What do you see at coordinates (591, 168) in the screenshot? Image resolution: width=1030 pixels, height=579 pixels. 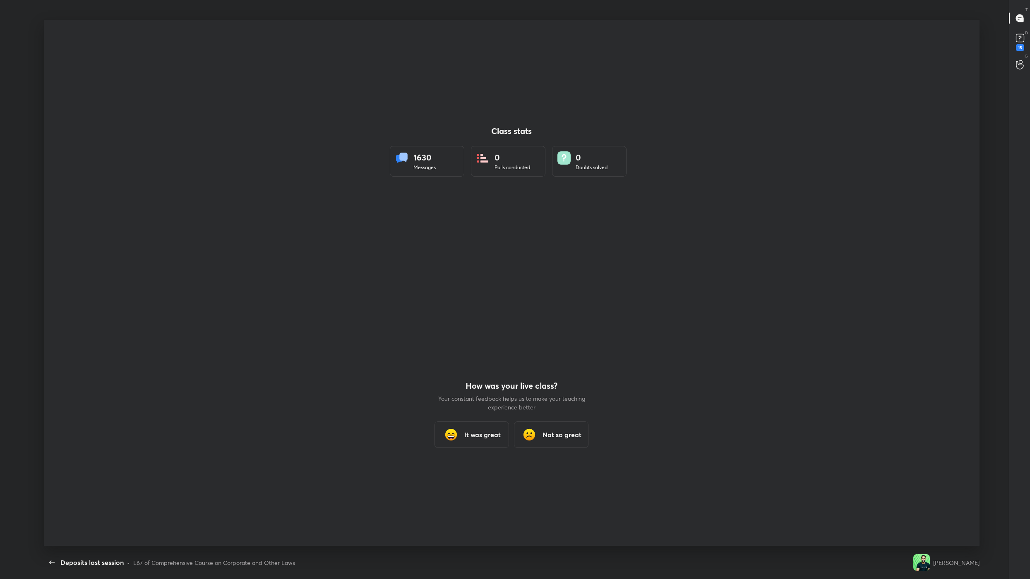 I see `div: Doubts solved` at bounding box center [591, 168].